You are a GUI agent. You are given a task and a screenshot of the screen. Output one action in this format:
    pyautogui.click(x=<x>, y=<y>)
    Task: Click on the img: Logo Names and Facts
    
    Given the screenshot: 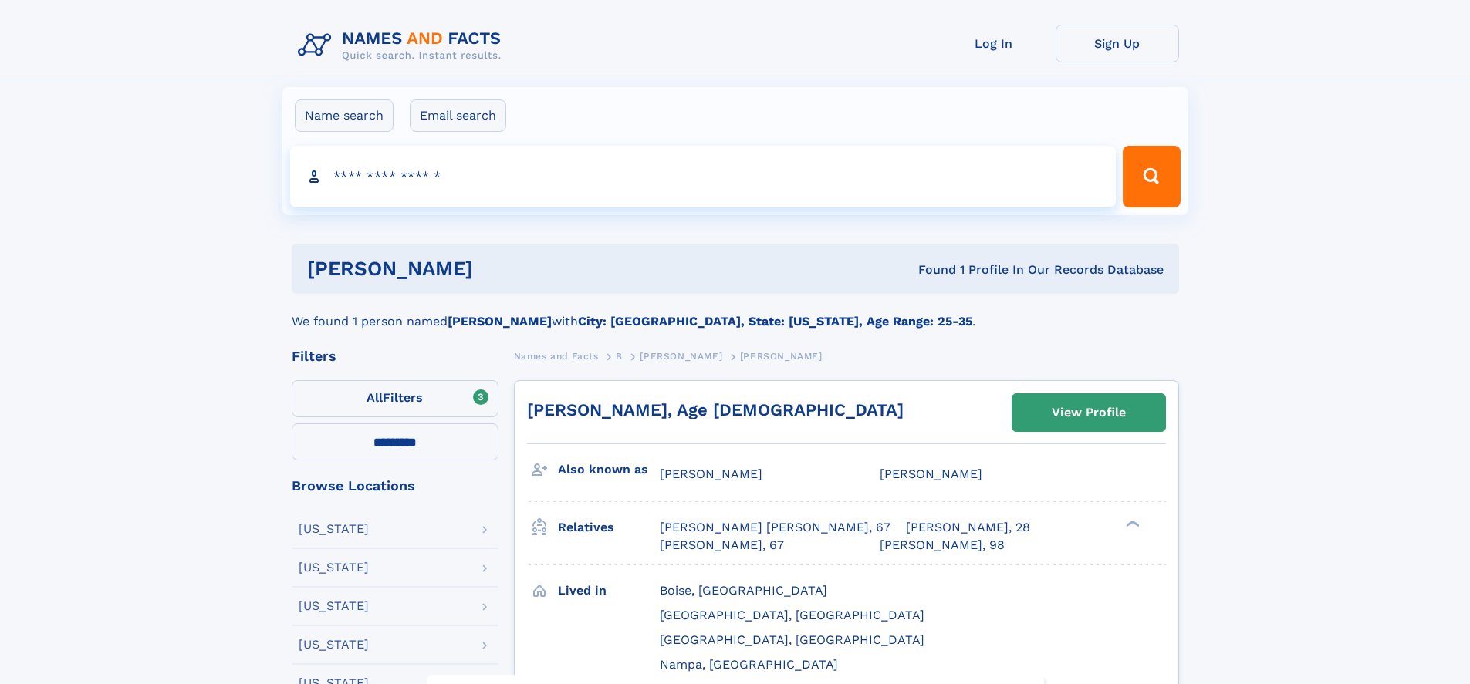 What is the action you would take?
    pyautogui.click(x=403, y=46)
    